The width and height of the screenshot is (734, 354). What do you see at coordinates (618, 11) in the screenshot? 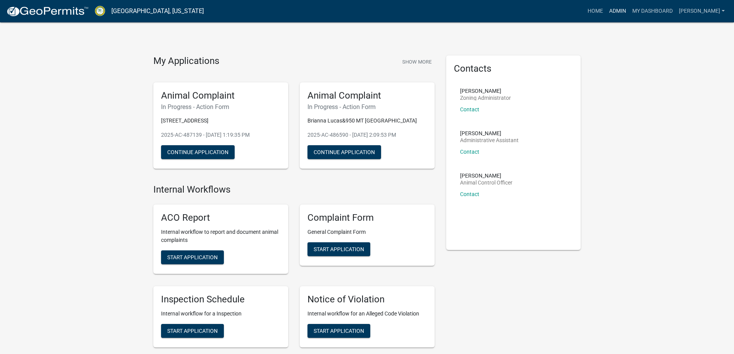
I see `a: Admin` at bounding box center [618, 11].